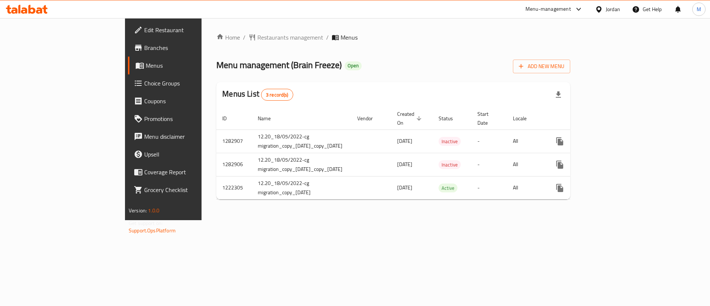 The height and width of the screenshot is (306, 710). I want to click on span: 1.0.0, so click(153, 210).